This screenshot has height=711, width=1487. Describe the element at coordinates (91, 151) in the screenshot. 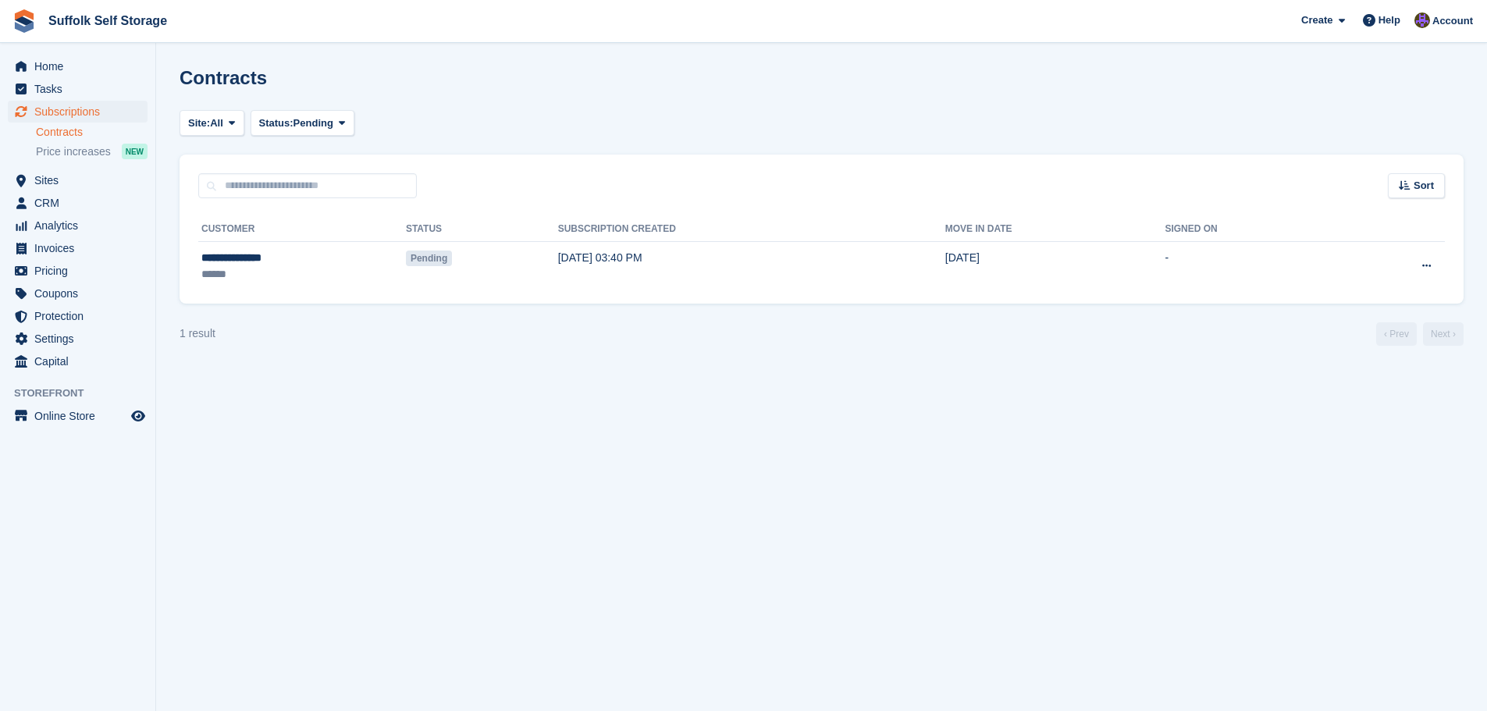

I see `a: Price increases NEW` at that location.